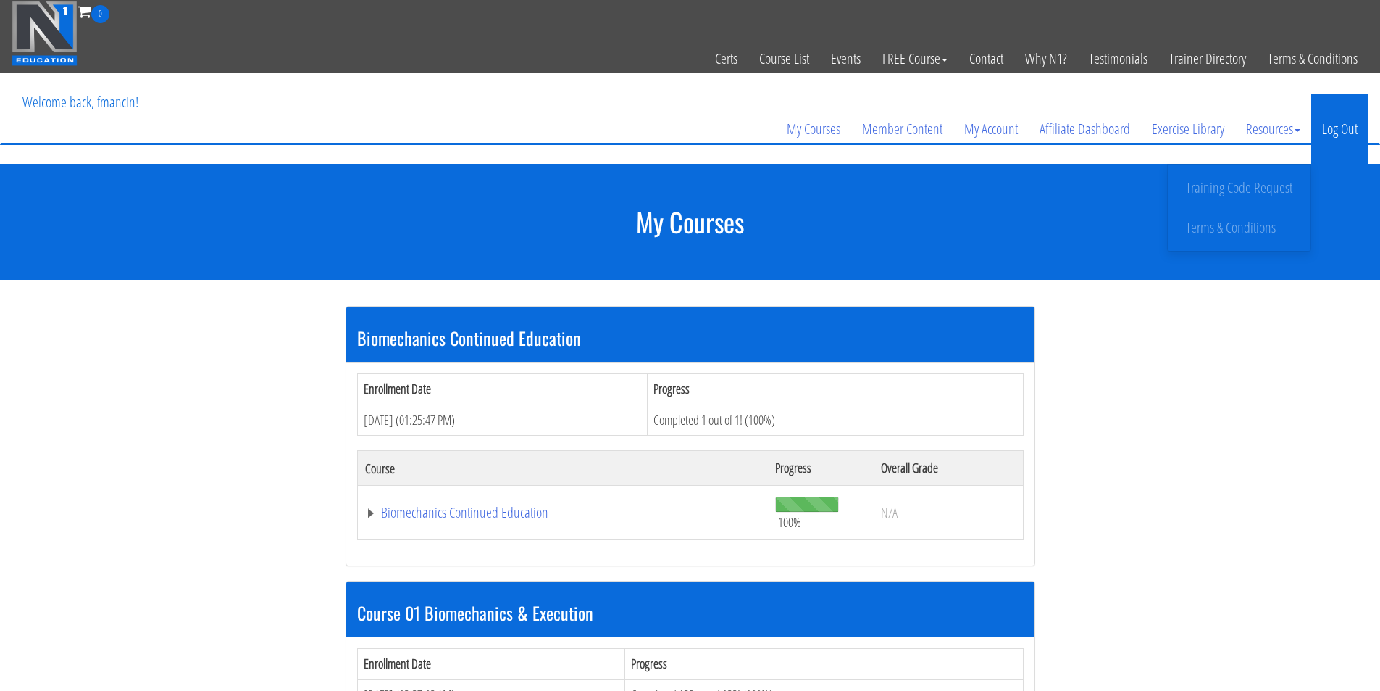 This screenshot has height=691, width=1380. I want to click on h3: Course 01 Biomechanics & Execution, so click(691, 612).